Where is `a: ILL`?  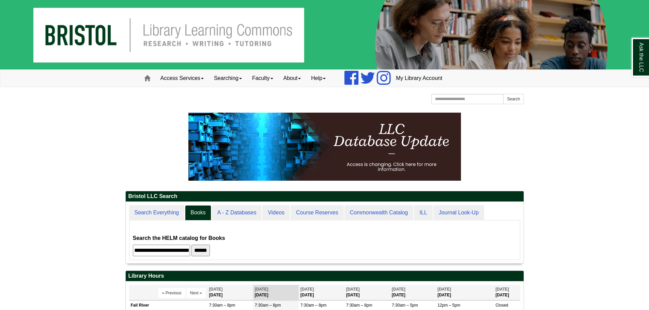
a: ILL is located at coordinates (423, 213).